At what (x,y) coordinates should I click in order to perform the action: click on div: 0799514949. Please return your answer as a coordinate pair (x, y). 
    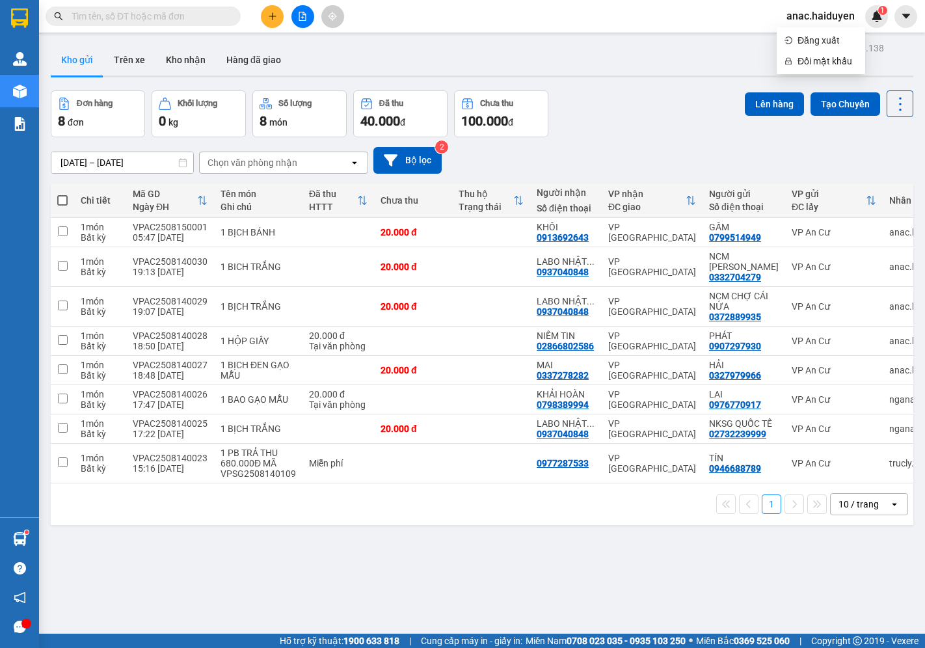
    Looking at the image, I should click on (735, 237).